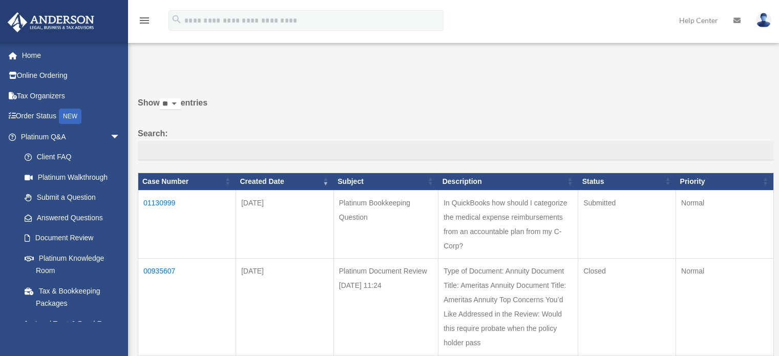 The image size is (779, 356). What do you see at coordinates (72, 177) in the screenshot?
I see `a: Platinum Walkthrough` at bounding box center [72, 177].